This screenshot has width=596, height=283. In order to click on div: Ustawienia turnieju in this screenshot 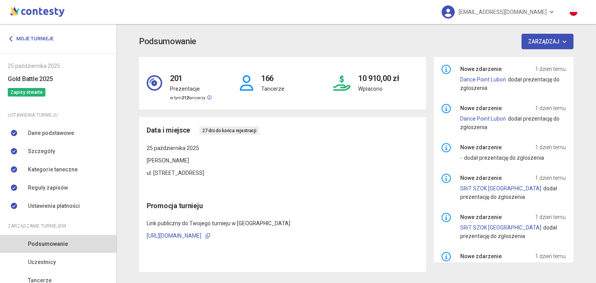, I will do `click(58, 115)`.